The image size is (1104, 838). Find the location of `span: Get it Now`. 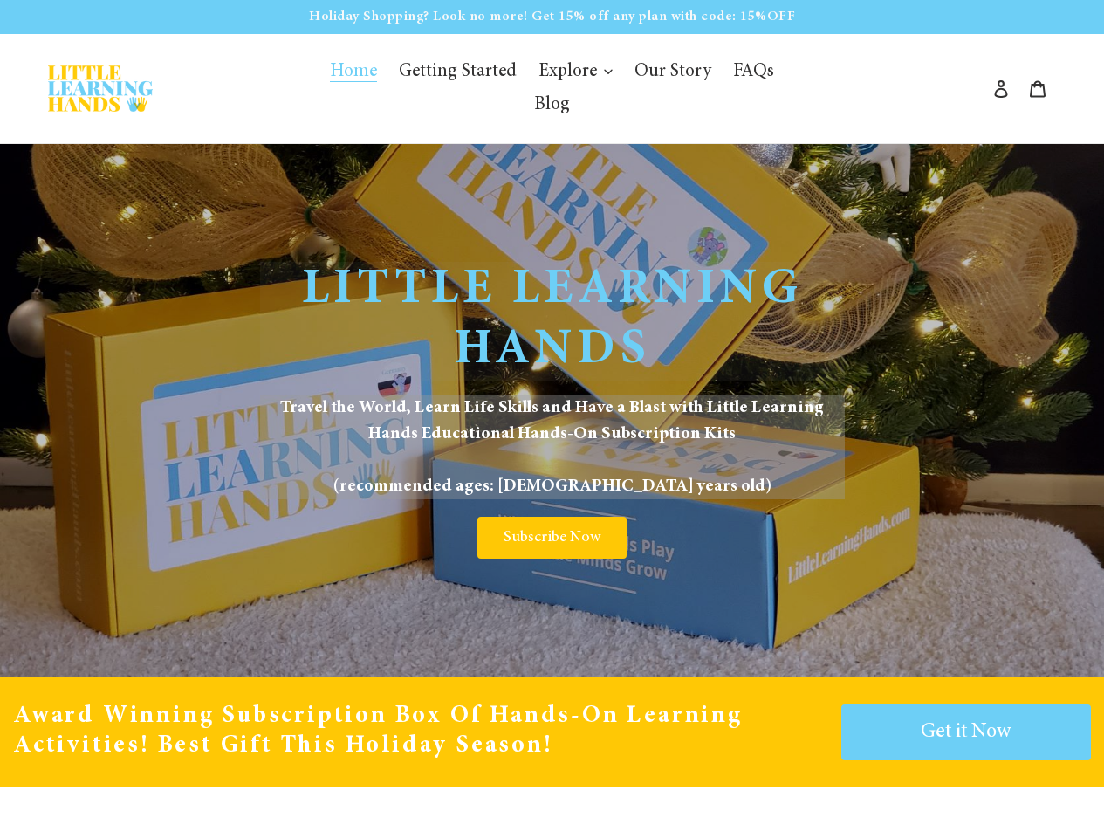

span: Get it Now is located at coordinates (966, 732).